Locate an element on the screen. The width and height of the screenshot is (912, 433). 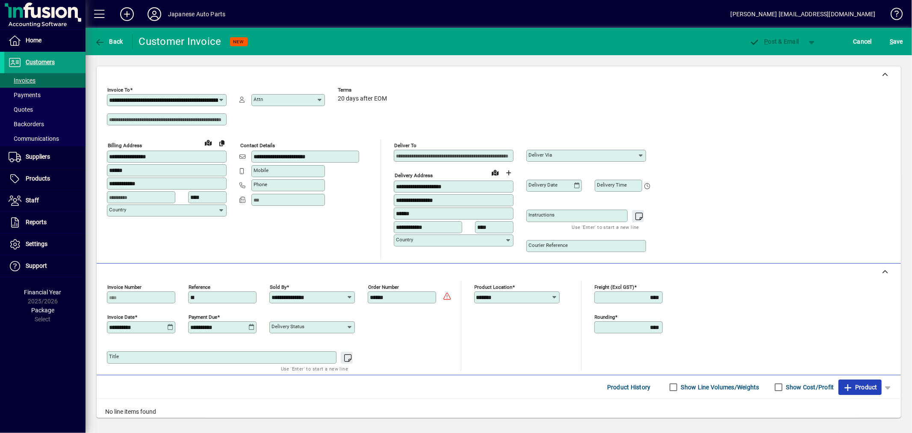
span: Package is located at coordinates (43, 310).